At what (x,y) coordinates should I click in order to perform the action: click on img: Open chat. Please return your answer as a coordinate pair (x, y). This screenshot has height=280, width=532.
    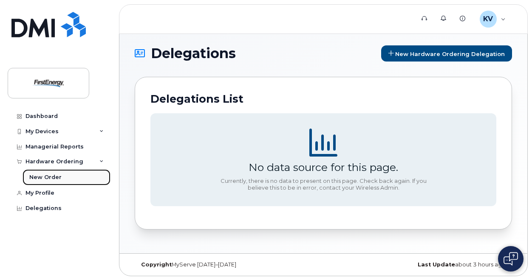
    Looking at the image, I should click on (510, 259).